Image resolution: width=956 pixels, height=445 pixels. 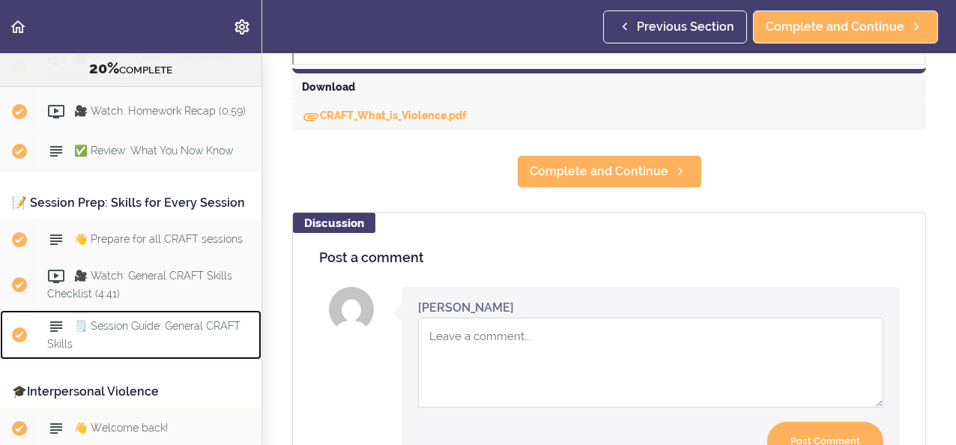 What do you see at coordinates (18, 27) in the screenshot?
I see `svg: Back to course curriculum` at bounding box center [18, 27].